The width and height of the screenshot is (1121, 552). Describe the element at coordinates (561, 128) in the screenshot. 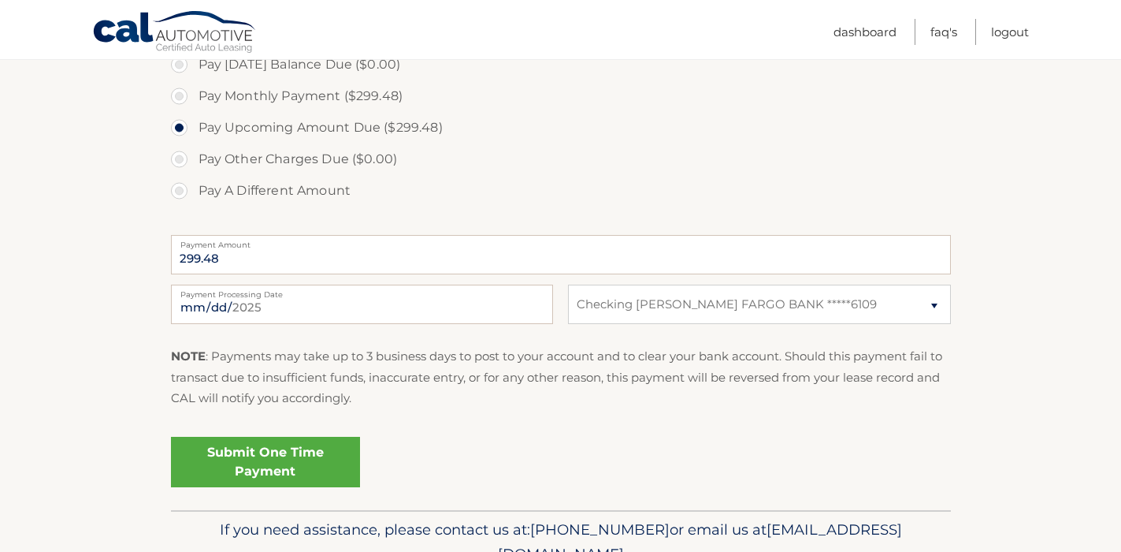

I see `label: Pay Upcoming Amount Due ($299.48)` at that location.